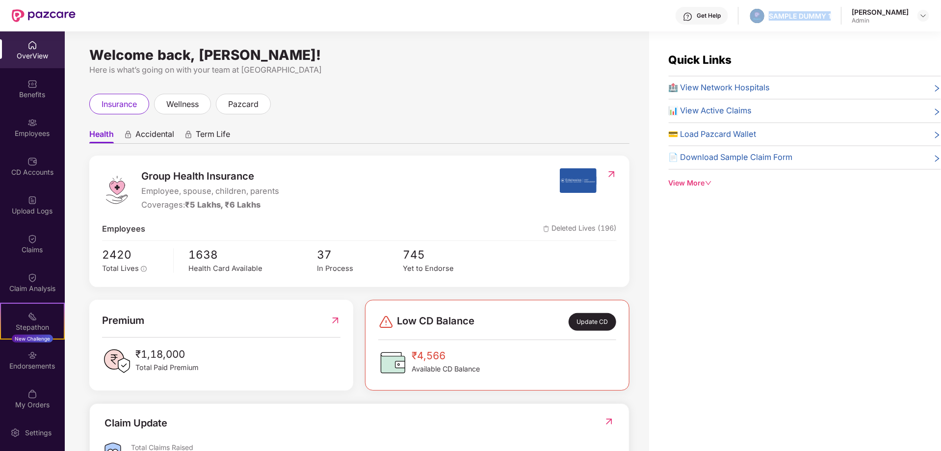 This screenshot has width=941, height=451. Describe the element at coordinates (144, 269) in the screenshot. I see `span: info-circle` at that location.